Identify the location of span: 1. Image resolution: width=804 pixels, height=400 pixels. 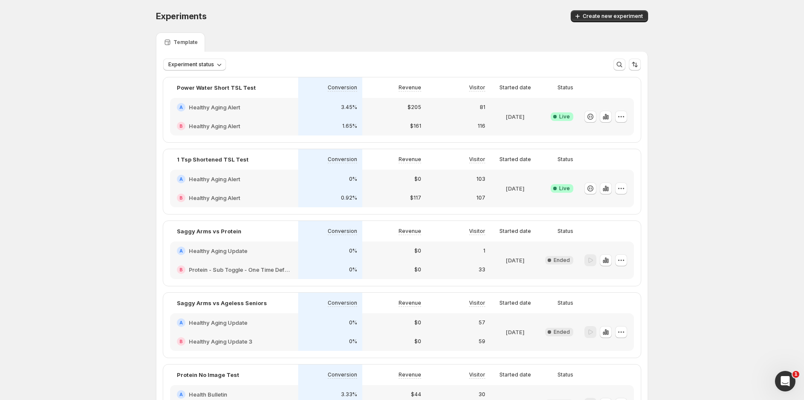
(796, 374).